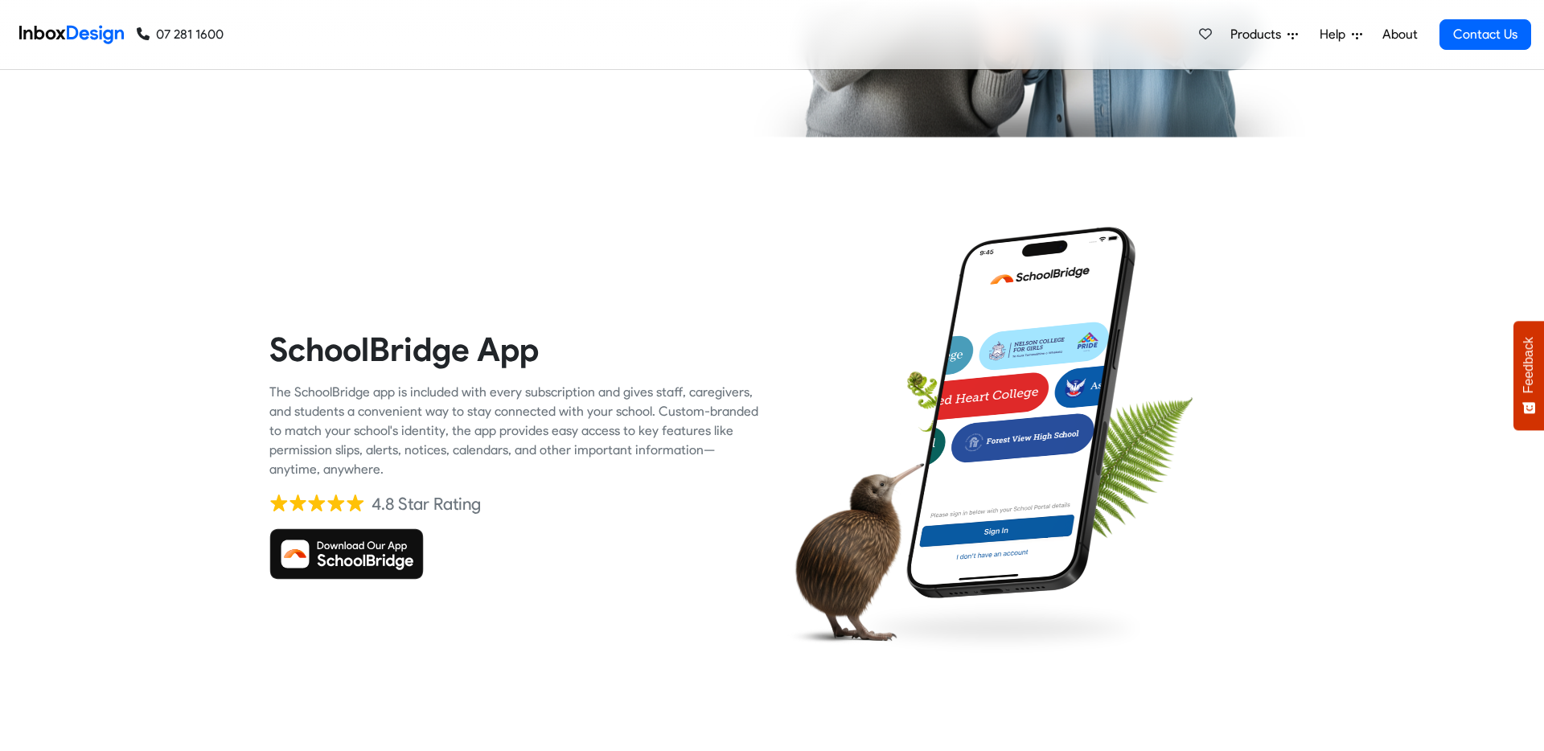  Describe the element at coordinates (180, 35) in the screenshot. I see `a: 07 281 1600` at that location.